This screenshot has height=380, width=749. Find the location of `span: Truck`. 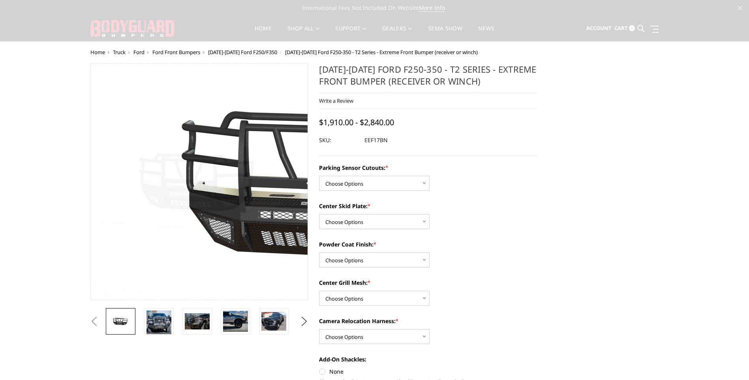

span: Truck is located at coordinates (119, 52).